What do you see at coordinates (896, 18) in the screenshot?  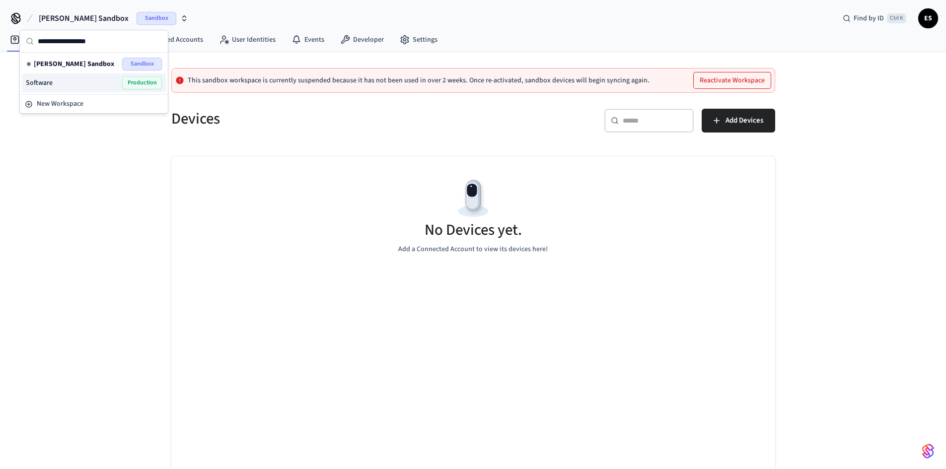 I see `span: Ctrl K` at bounding box center [896, 18].